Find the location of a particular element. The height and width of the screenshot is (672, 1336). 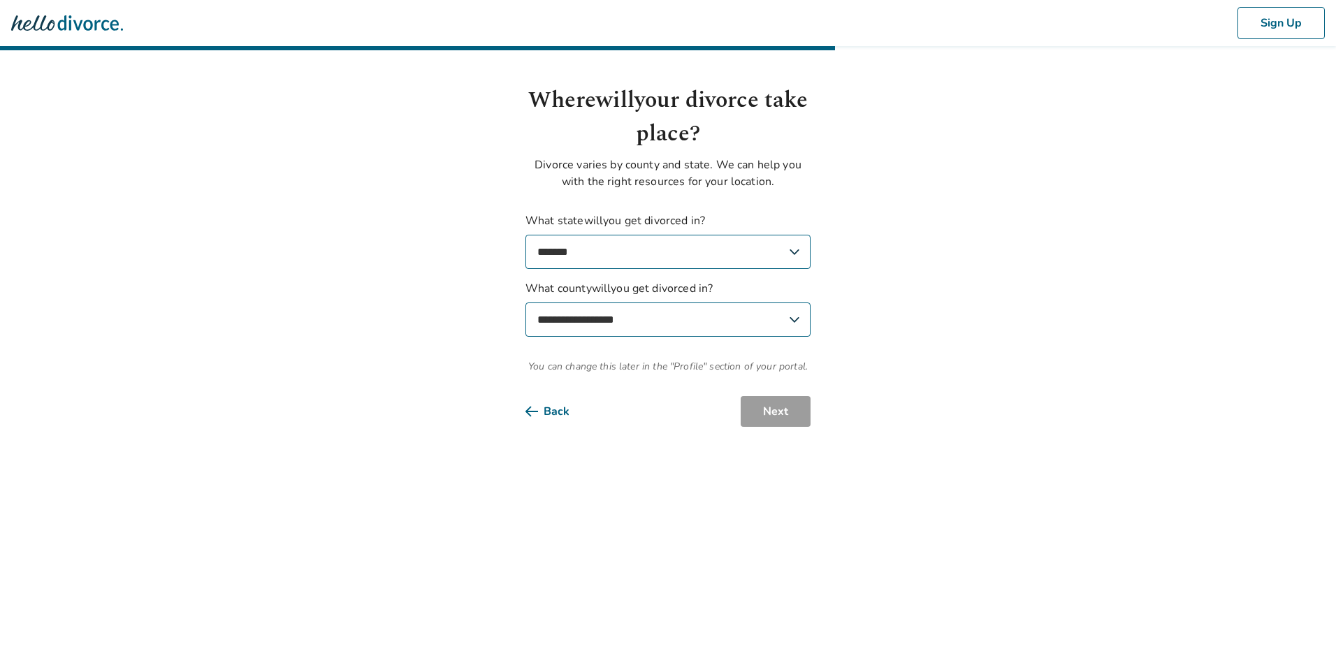

h1: Where will your divorce take place? is located at coordinates (668, 117).